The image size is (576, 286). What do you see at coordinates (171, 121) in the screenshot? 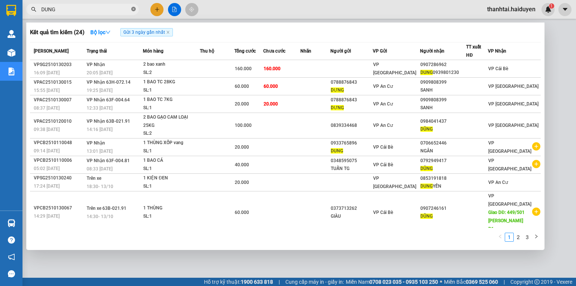
I see `div: 2 BAO GẠO CAM LOẠI 25KG` at bounding box center [171, 121].